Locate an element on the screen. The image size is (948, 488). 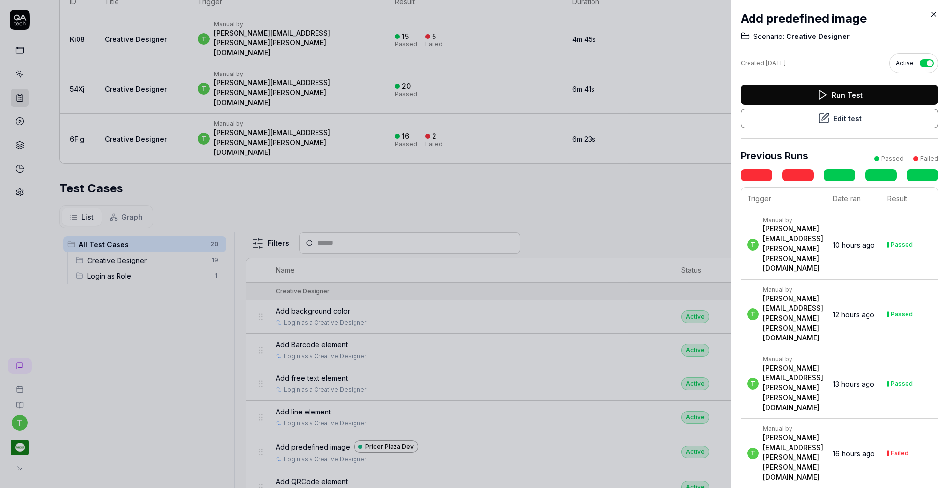
button: Edit test is located at coordinates (840, 119).